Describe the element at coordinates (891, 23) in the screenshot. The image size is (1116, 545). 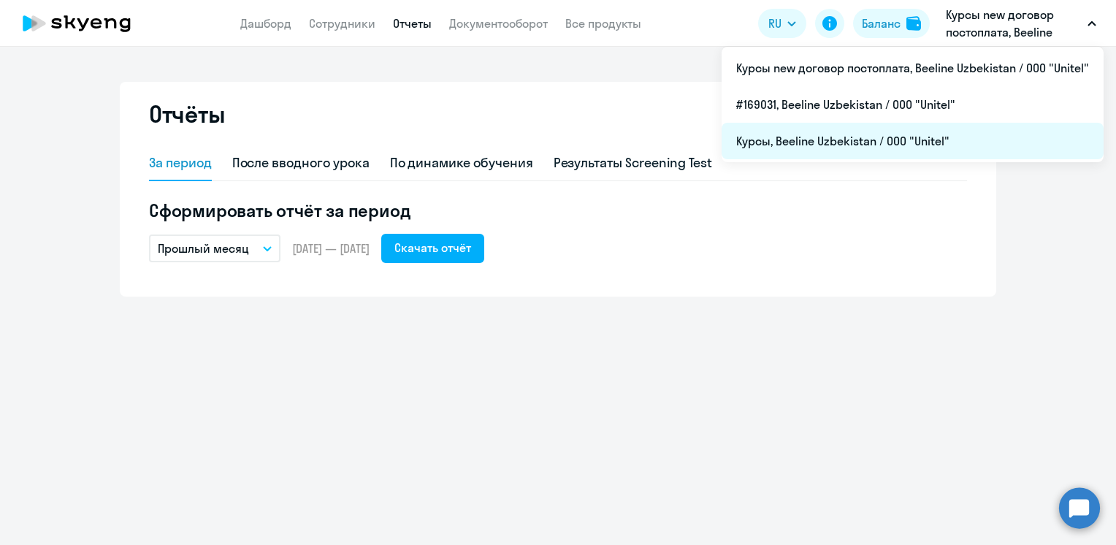
I see `button: Балансbalance` at that location.